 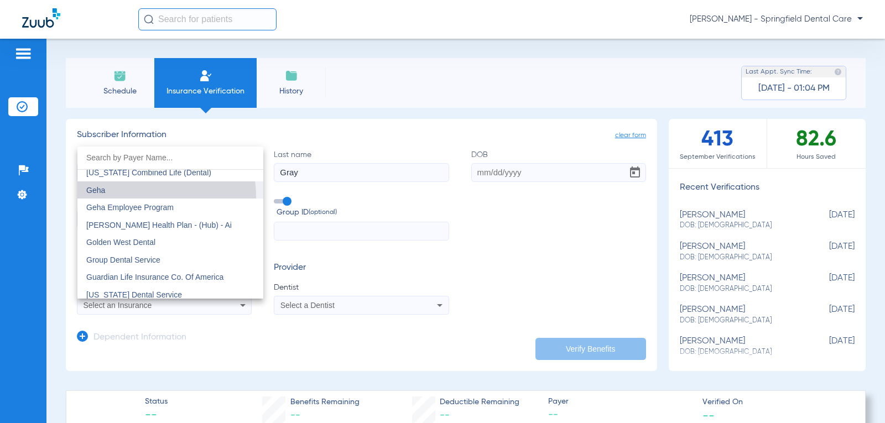 I want to click on span: Group Dental Service, so click(x=123, y=260).